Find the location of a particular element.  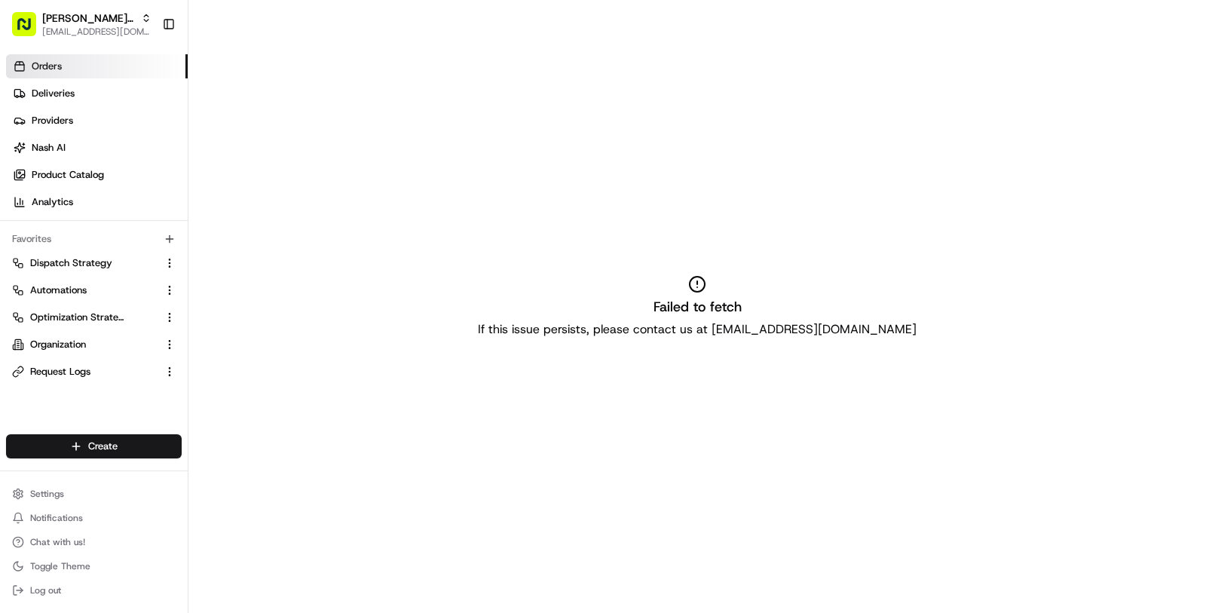

span: Analytics is located at coordinates (52, 202).